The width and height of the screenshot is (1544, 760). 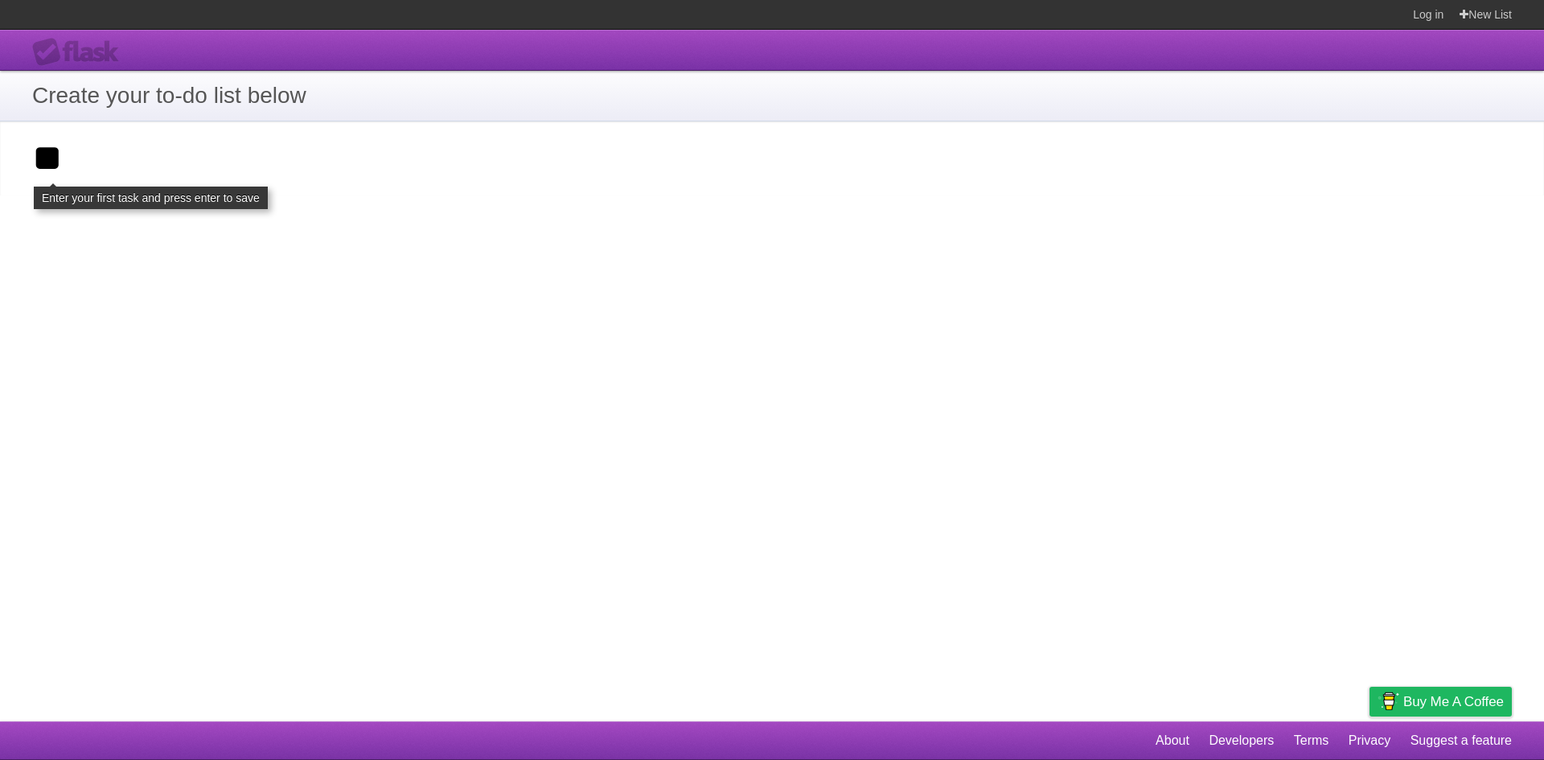 I want to click on span: Buy me a coffee, so click(x=1453, y=701).